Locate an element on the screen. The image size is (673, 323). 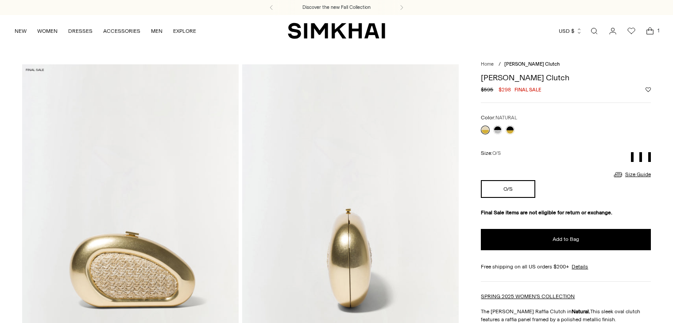
a: Go to the account page is located at coordinates (613, 31).